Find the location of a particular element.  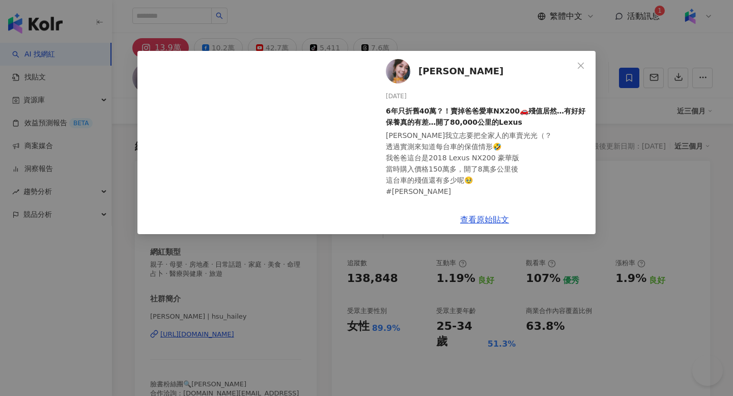

a: 查看原始貼文 is located at coordinates (485, 219).